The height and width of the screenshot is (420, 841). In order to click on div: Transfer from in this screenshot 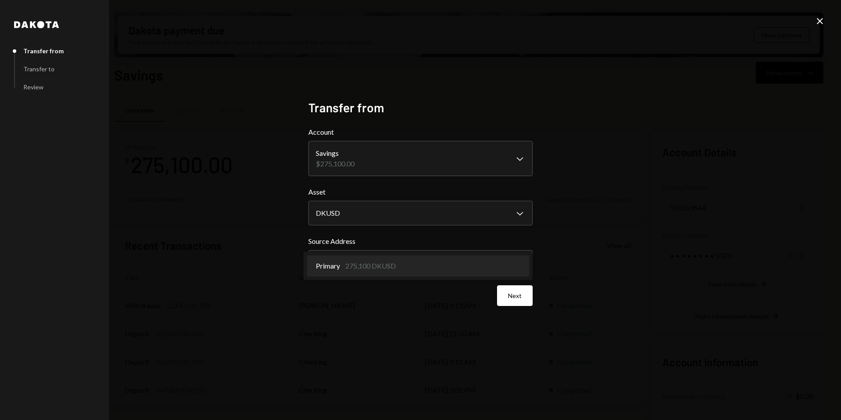, I will do `click(44, 51)`.